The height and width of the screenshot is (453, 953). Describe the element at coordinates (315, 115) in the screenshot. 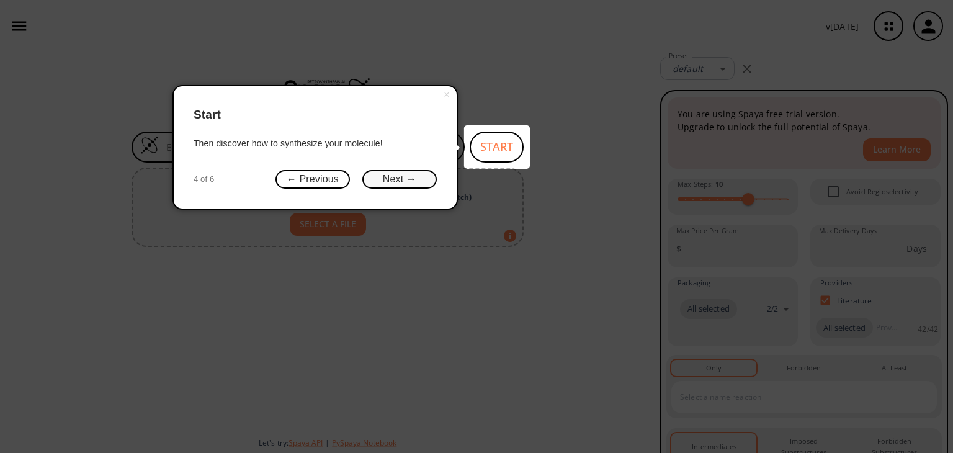

I see `header: Start` at that location.